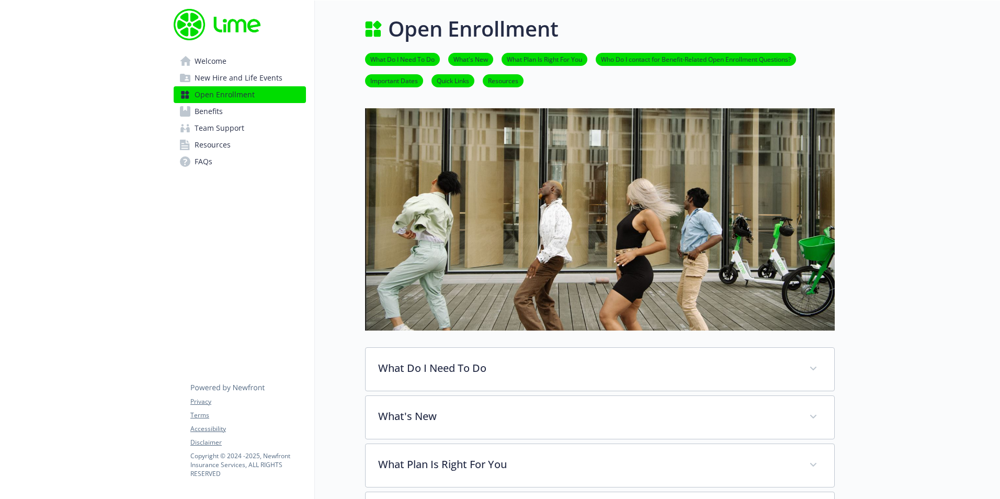 The height and width of the screenshot is (499, 1000). Describe the element at coordinates (402, 59) in the screenshot. I see `a: What Do I Need To Do` at that location.